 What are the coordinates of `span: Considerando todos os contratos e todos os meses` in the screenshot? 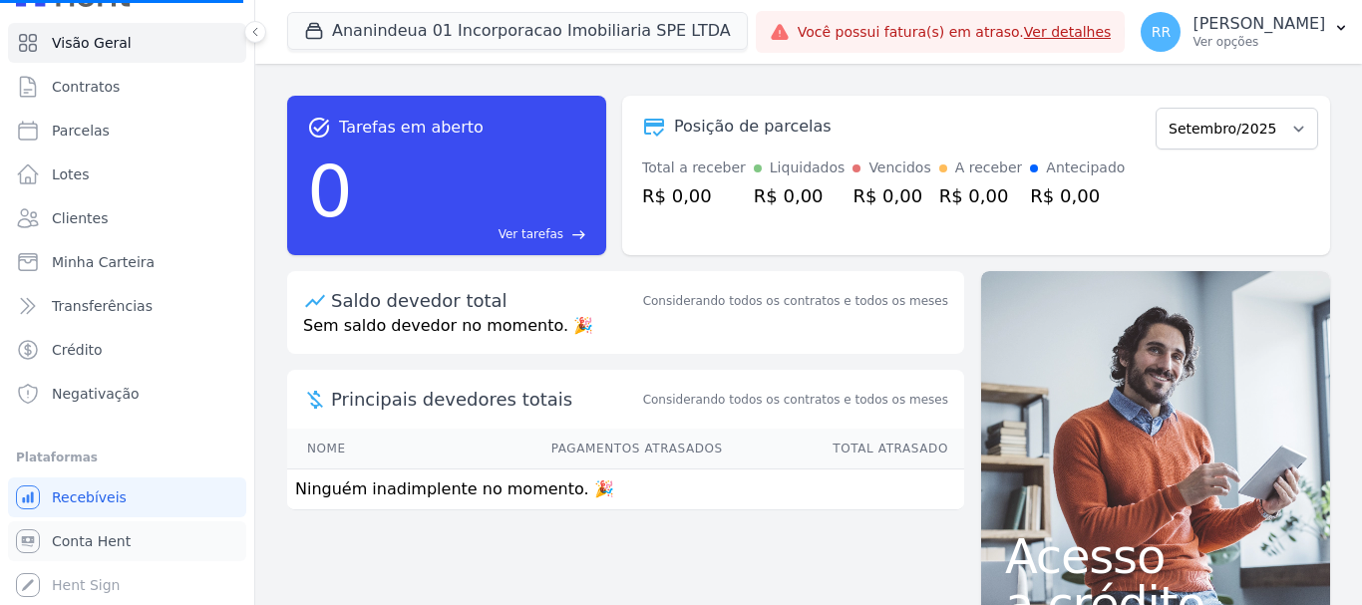 It's located at (796, 400).